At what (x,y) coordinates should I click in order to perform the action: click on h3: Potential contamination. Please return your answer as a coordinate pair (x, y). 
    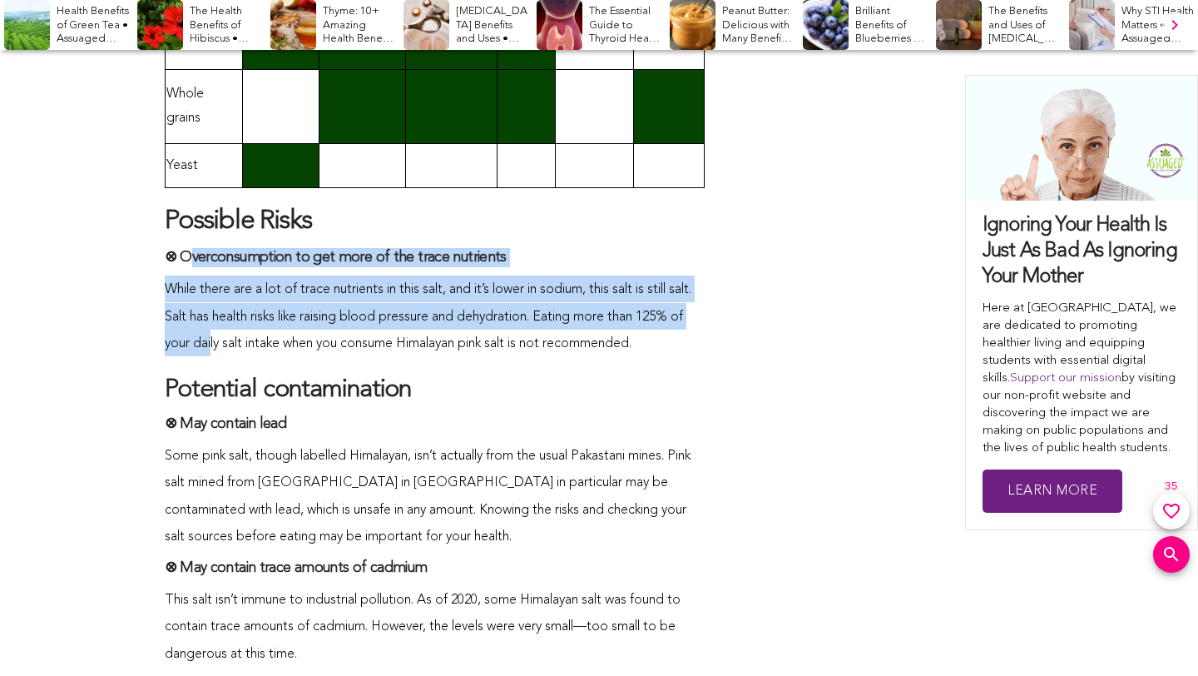
    Looking at the image, I should click on (435, 389).